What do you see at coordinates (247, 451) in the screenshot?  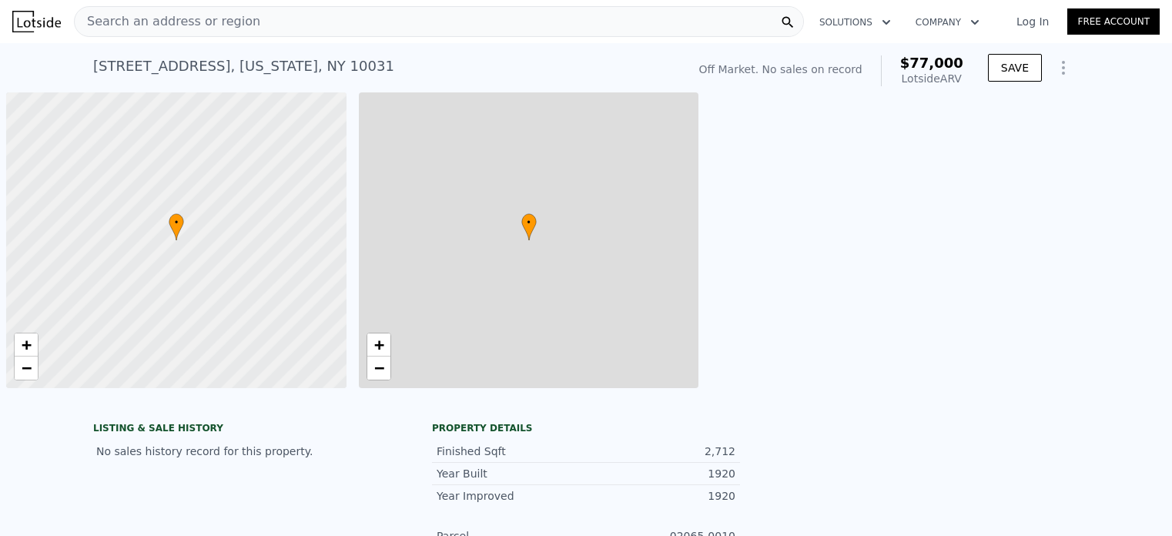 I see `div: No sales history record for this property.` at bounding box center [247, 451].